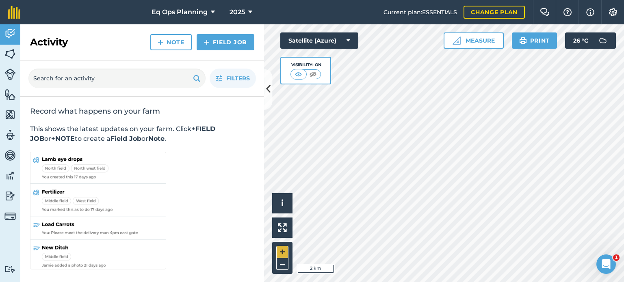 The image size is (624, 282). Describe the element at coordinates (142, 134) in the screenshot. I see `p: This shows the latest updates on your farm. Click or to create a or .` at that location.